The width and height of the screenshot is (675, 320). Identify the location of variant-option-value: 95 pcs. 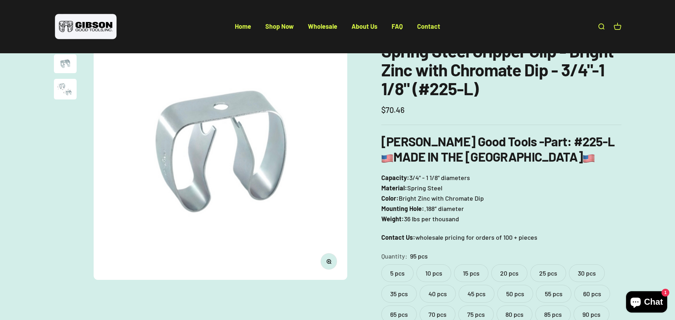
(419, 256).